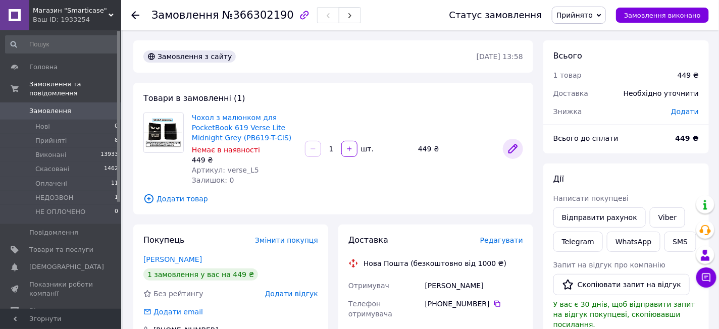  What do you see at coordinates (71, 11) in the screenshot?
I see `span: Магазин "Smarticase"` at bounding box center [71, 11].